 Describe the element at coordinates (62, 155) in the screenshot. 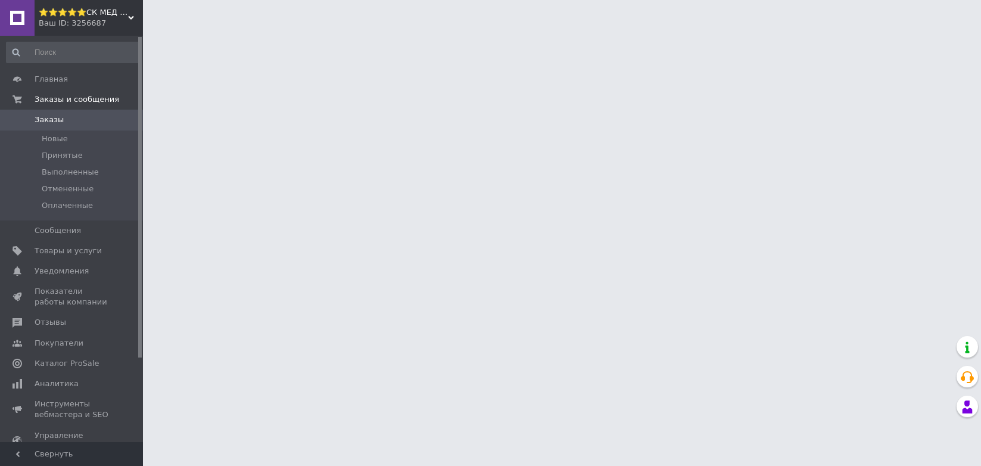

I see `span: Принятые` at that location.